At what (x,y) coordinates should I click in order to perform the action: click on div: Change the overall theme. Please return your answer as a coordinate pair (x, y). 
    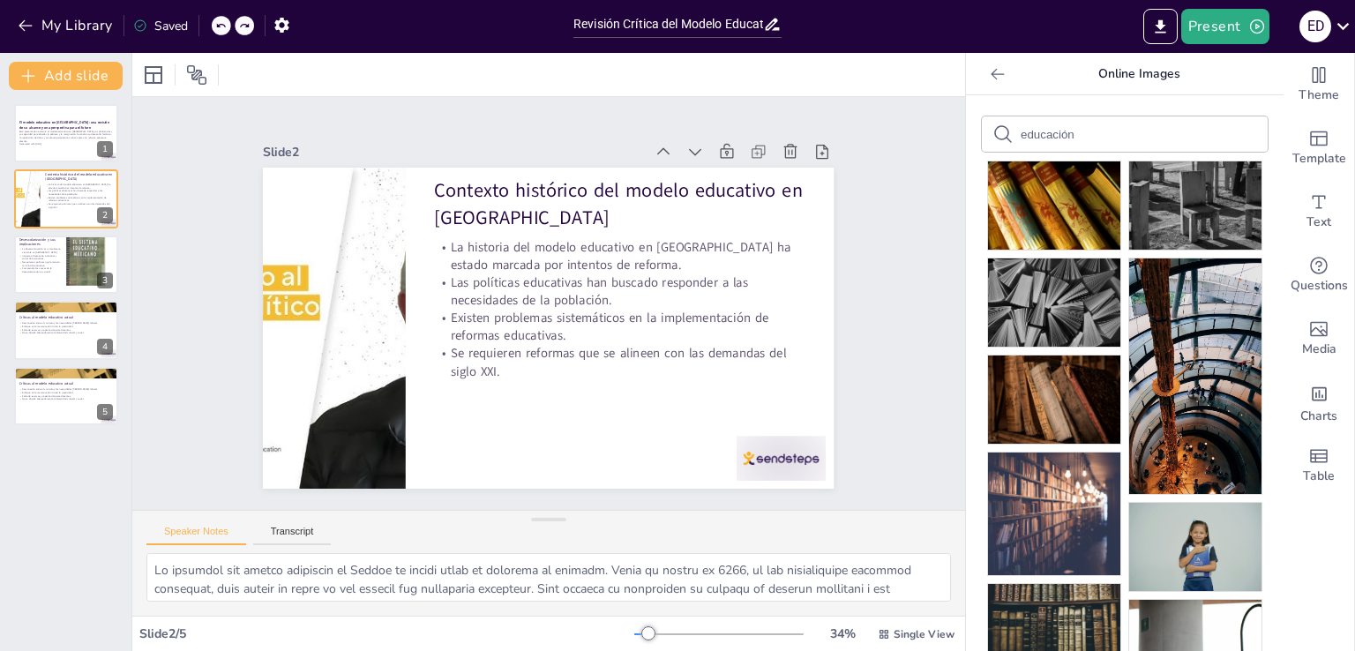
    Looking at the image, I should click on (1319, 85).